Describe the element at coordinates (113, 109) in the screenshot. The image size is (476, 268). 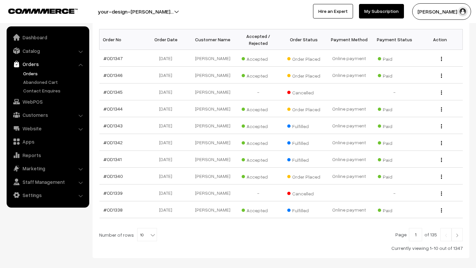
I see `a: #OD1344` at that location.